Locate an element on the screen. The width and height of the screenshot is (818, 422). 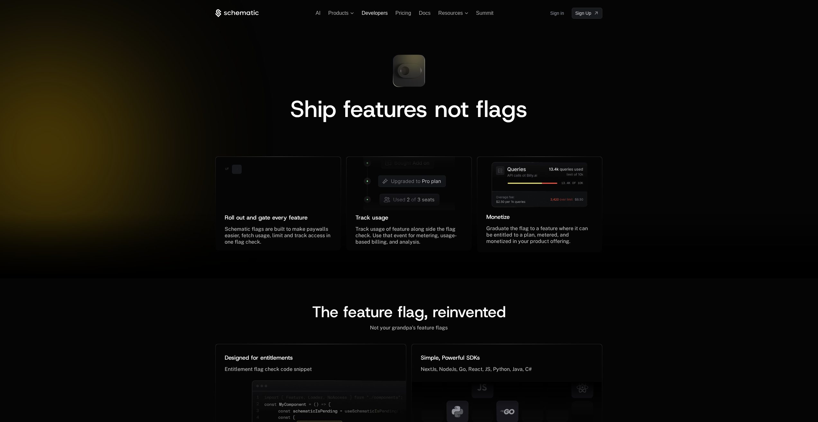
span: Roll out and gate every feature is located at coordinates (266, 218).